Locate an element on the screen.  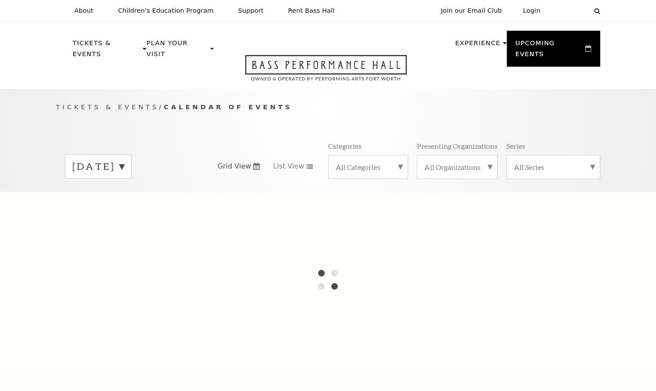
select: Select: is located at coordinates (570, 11).